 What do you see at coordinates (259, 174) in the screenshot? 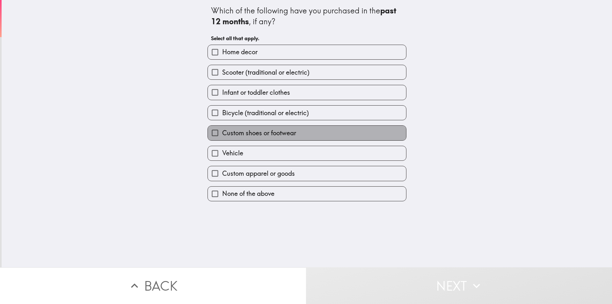
I see `span: Custom apparel or goods` at bounding box center [259, 174].